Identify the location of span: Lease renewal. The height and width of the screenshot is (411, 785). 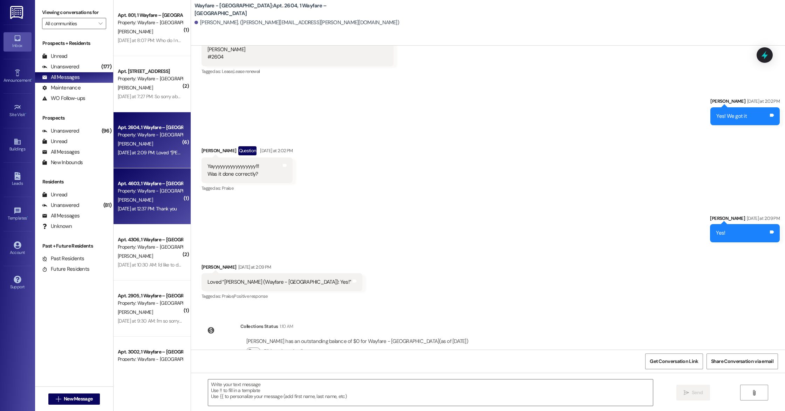
(247, 71).